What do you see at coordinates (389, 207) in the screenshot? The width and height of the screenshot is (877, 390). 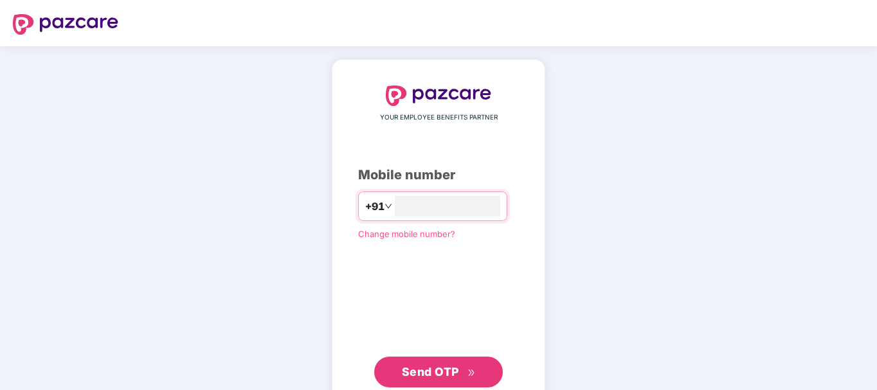 I see `span: down` at bounding box center [389, 207].